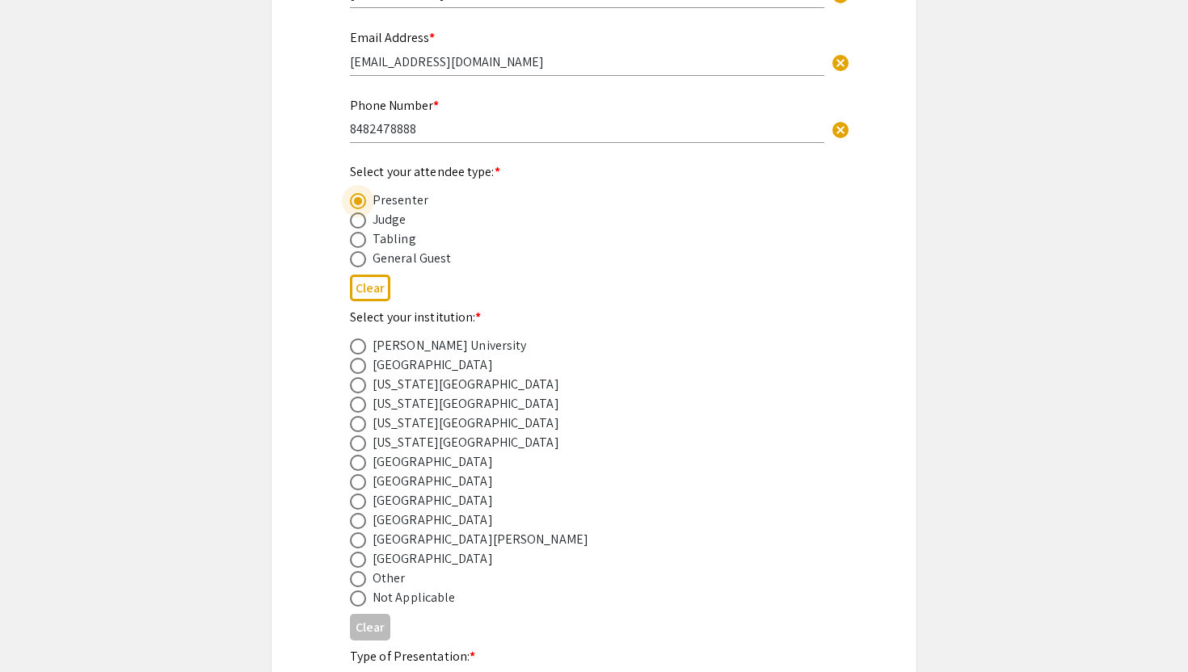 This screenshot has height=672, width=1188. I want to click on mat-label: Select your institution:, so click(415, 317).